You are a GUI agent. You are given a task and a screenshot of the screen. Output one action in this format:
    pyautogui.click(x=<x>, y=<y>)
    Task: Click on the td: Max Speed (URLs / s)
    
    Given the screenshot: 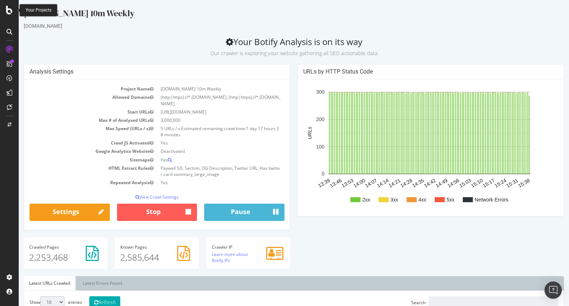 What is the action you would take?
    pyautogui.click(x=75, y=132)
    